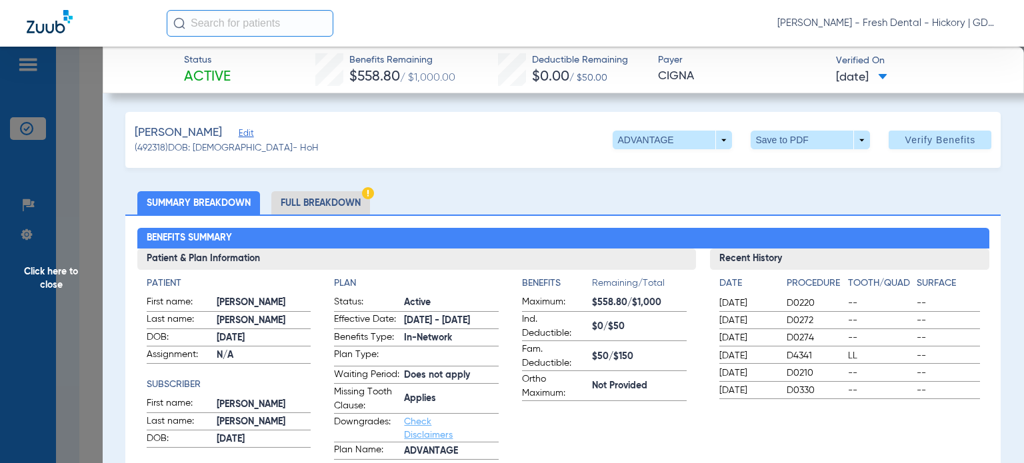 The height and width of the screenshot is (463, 1024). Describe the element at coordinates (555, 357) in the screenshot. I see `span: Fam. Deductible:` at that location.